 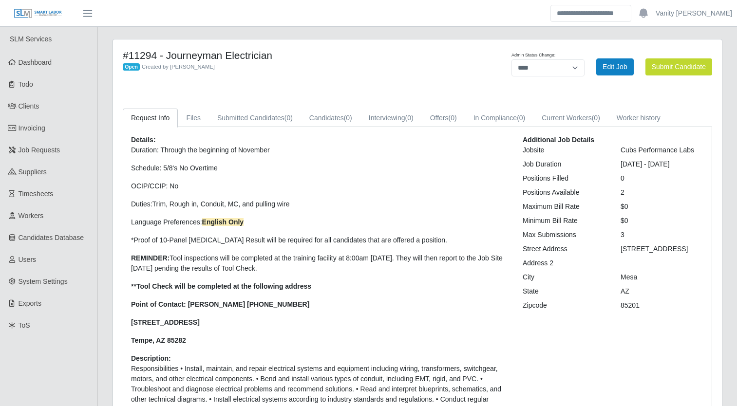 What do you see at coordinates (38, 14) in the screenshot?
I see `img: SLM Logo` at bounding box center [38, 14].